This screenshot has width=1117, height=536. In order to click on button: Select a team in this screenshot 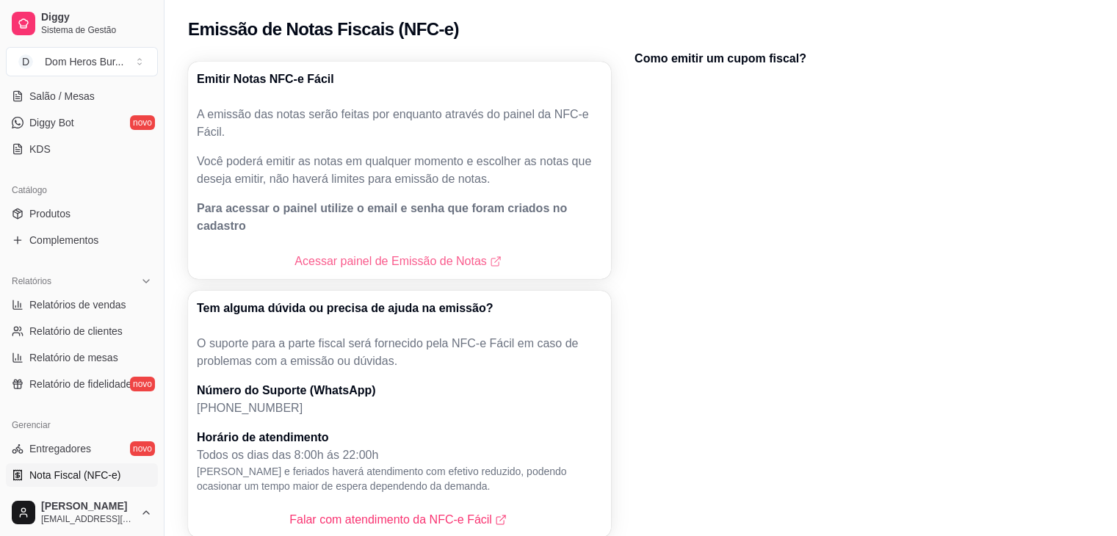, I will do `click(82, 62)`.